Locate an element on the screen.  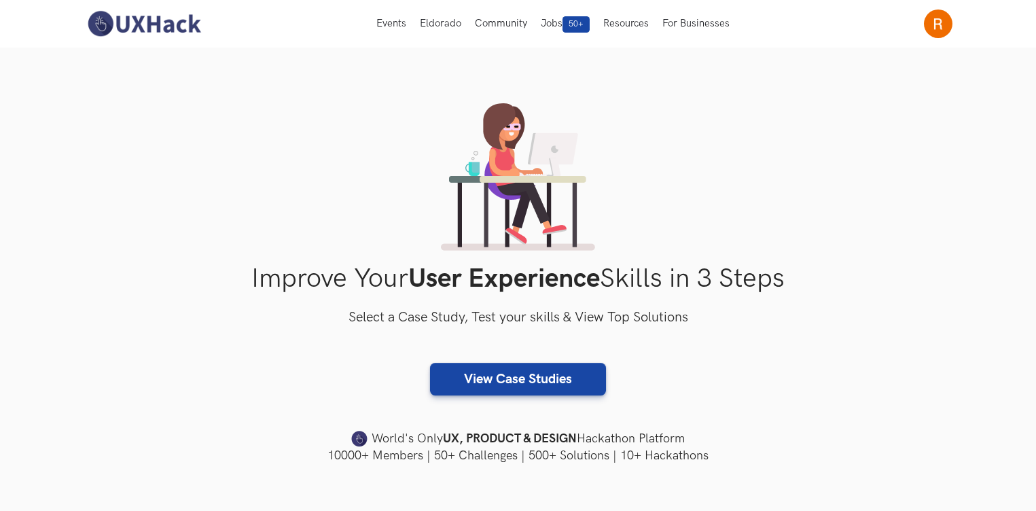
strong: User Experience is located at coordinates (504, 279).